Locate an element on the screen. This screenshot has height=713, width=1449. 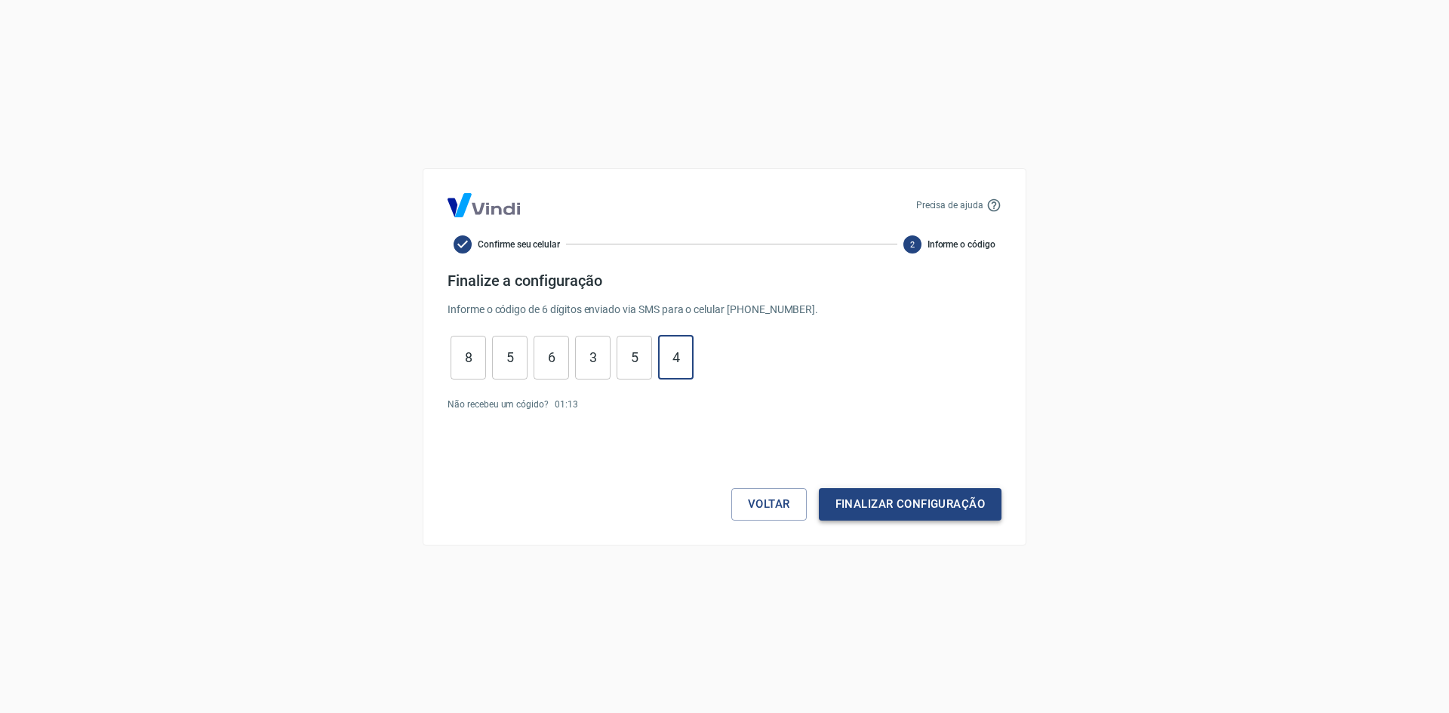
p: 01 : 13 is located at coordinates (566, 404).